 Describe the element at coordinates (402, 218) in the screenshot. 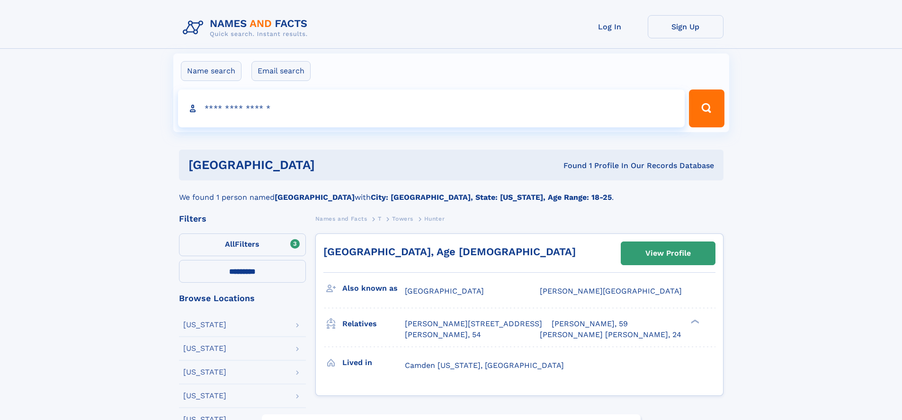

I see `a: Towers` at that location.